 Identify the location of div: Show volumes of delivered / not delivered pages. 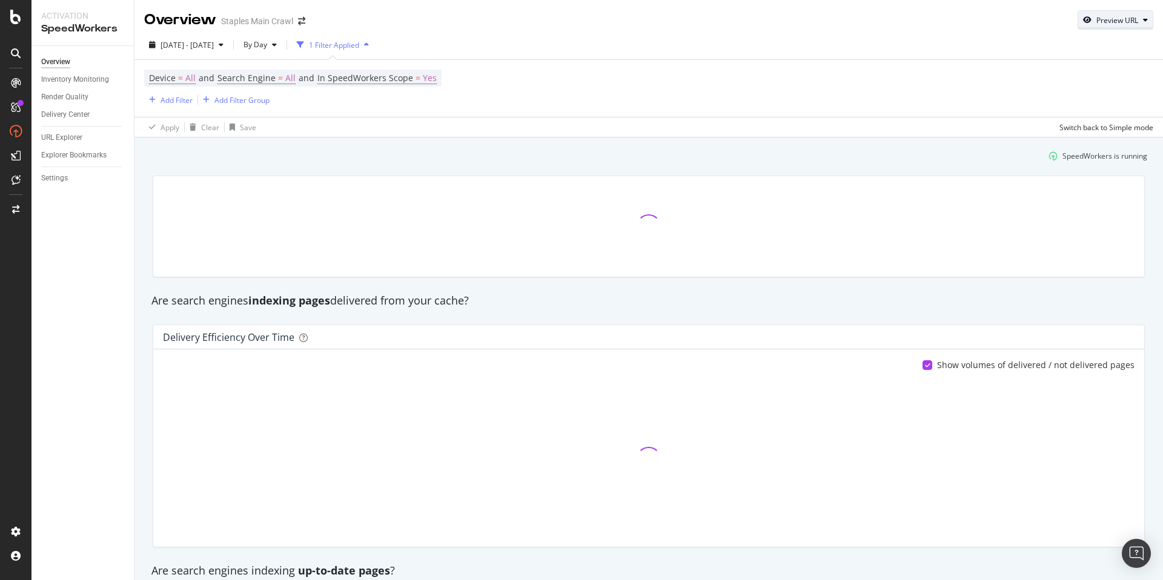
(1036, 365).